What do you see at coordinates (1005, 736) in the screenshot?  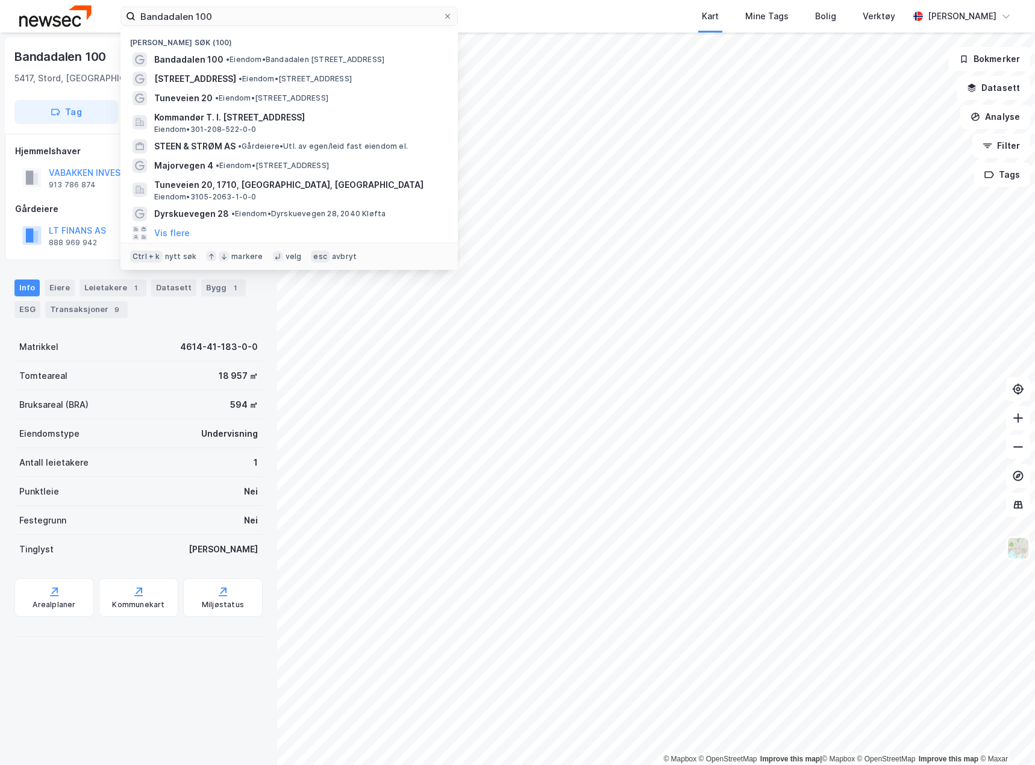 I see `div: Chat Widget` at bounding box center [1005, 736].